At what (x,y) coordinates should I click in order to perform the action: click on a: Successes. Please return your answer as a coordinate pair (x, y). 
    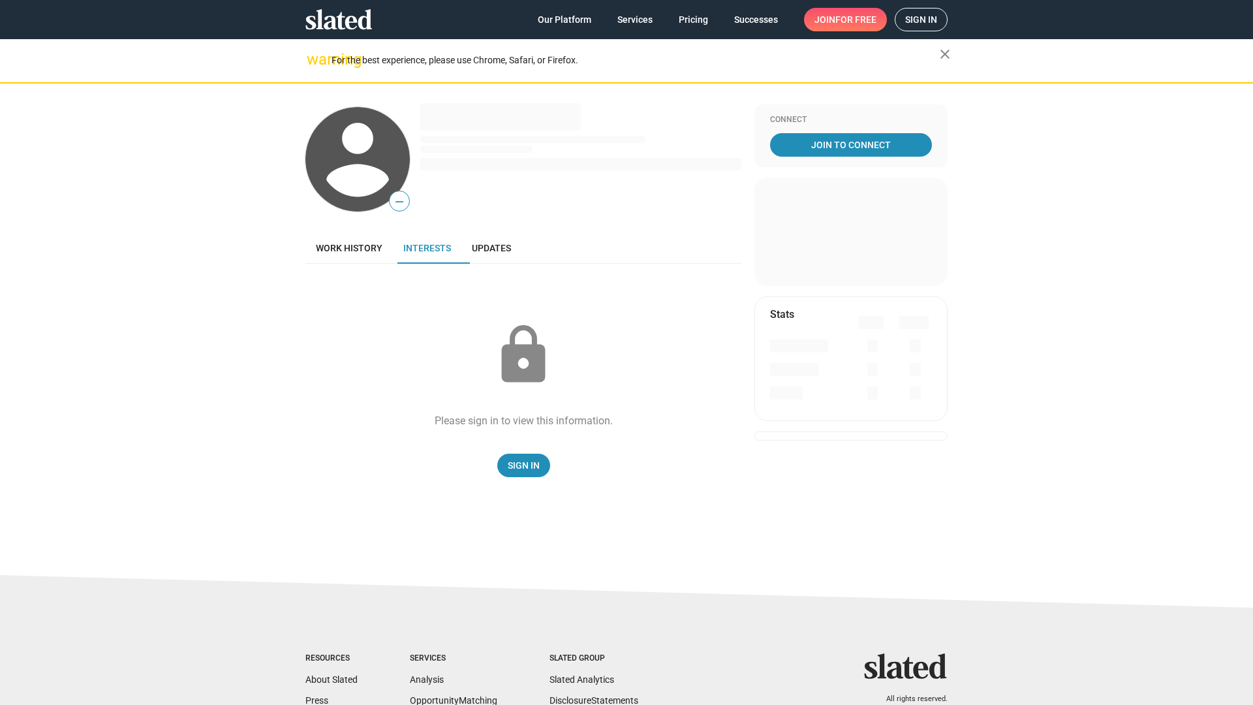
    Looking at the image, I should click on (756, 20).